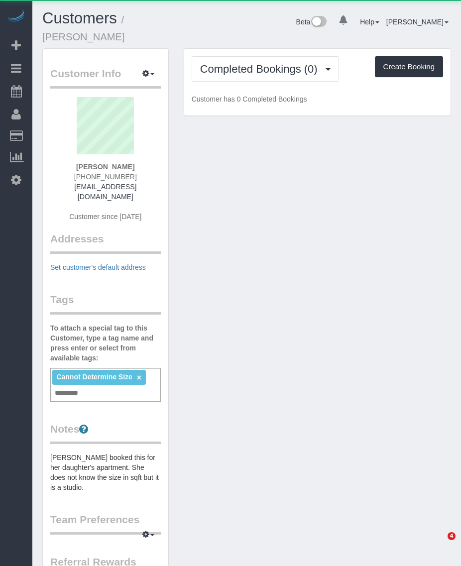  What do you see at coordinates (106, 303) in the screenshot?
I see `legend: Tags` at bounding box center [106, 303].